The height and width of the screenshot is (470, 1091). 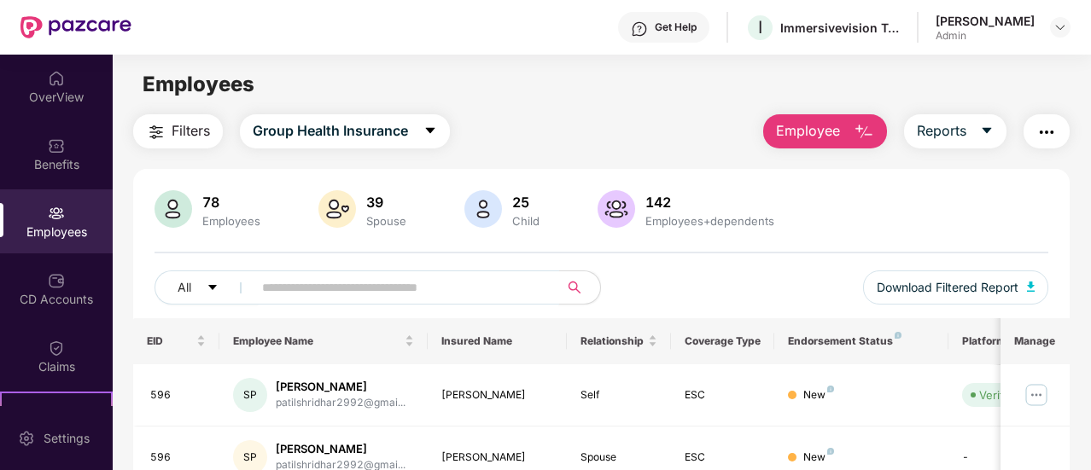 What do you see at coordinates (675, 27) in the screenshot?
I see `div: Get Help` at bounding box center [675, 27].